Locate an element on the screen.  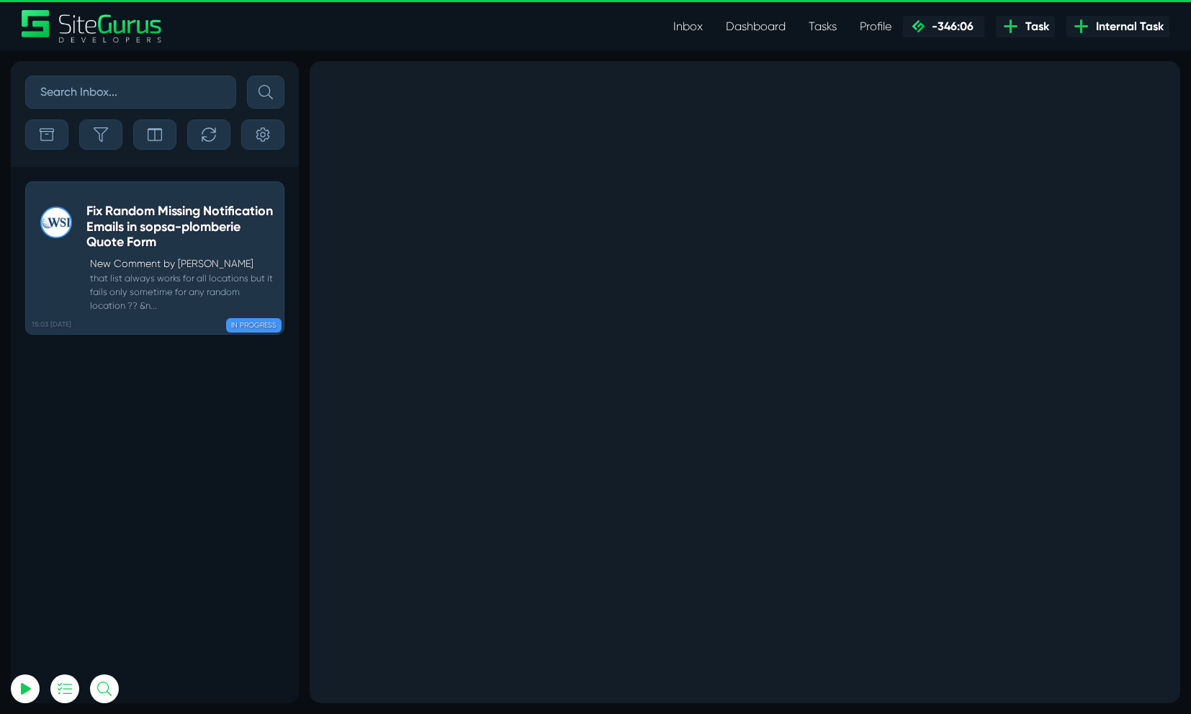
input: Search Inbox... is located at coordinates (130, 92).